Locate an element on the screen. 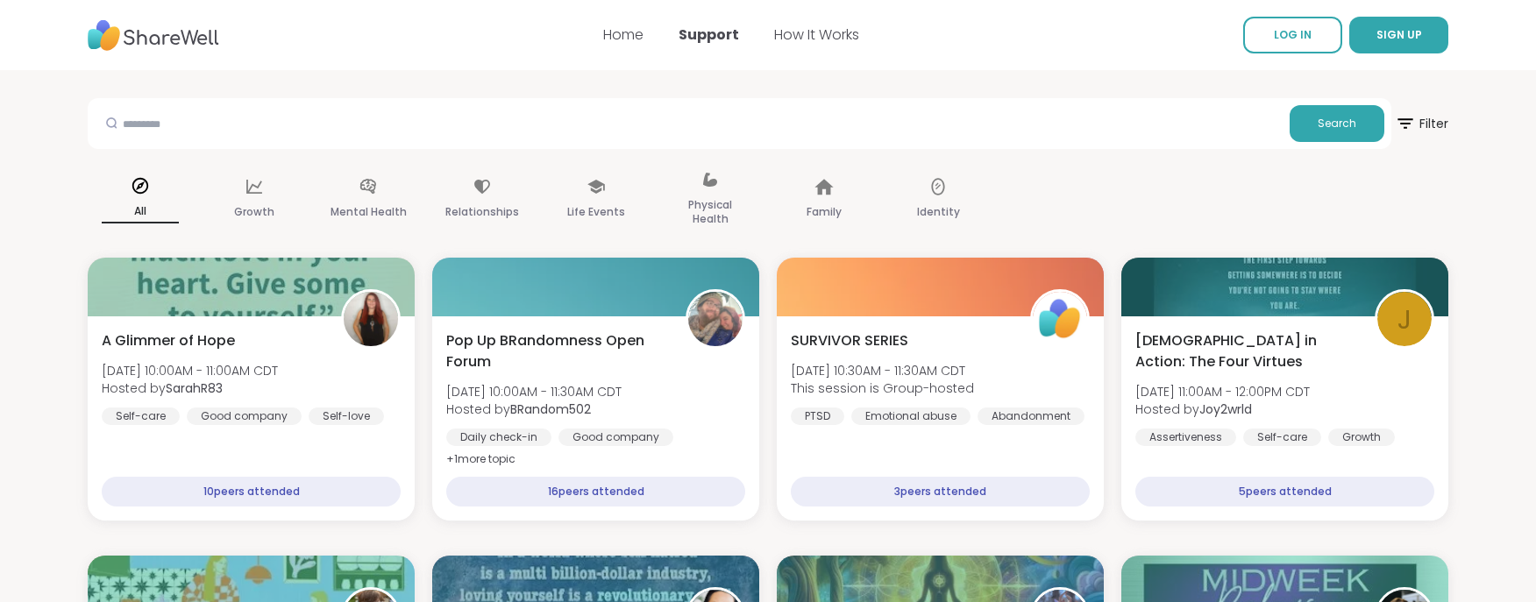 This screenshot has width=1536, height=602. div: Self-love is located at coordinates (346, 416).